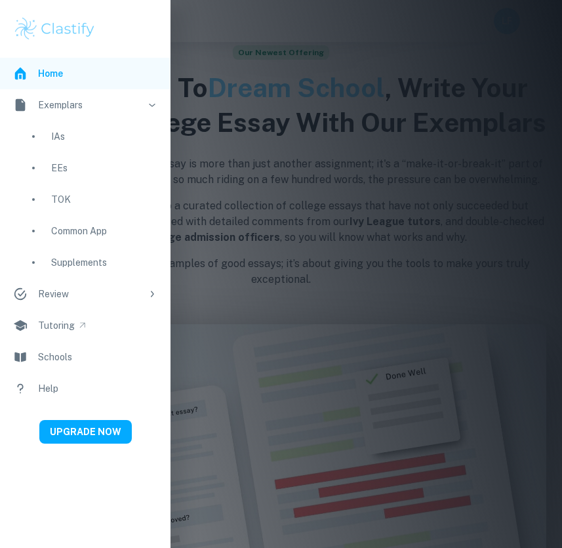 Image resolution: width=562 pixels, height=548 pixels. What do you see at coordinates (104, 263) in the screenshot?
I see `div: Supplements` at bounding box center [104, 263].